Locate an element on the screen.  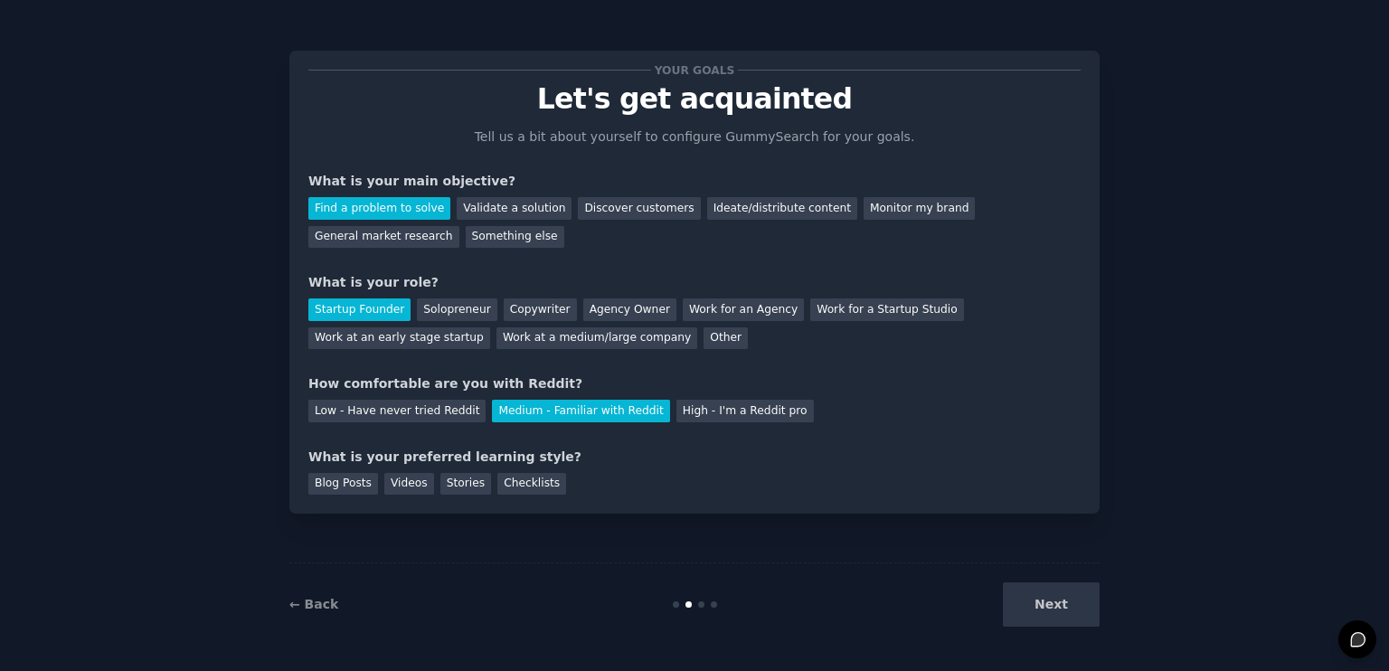
div: Solopreneur is located at coordinates (457, 309).